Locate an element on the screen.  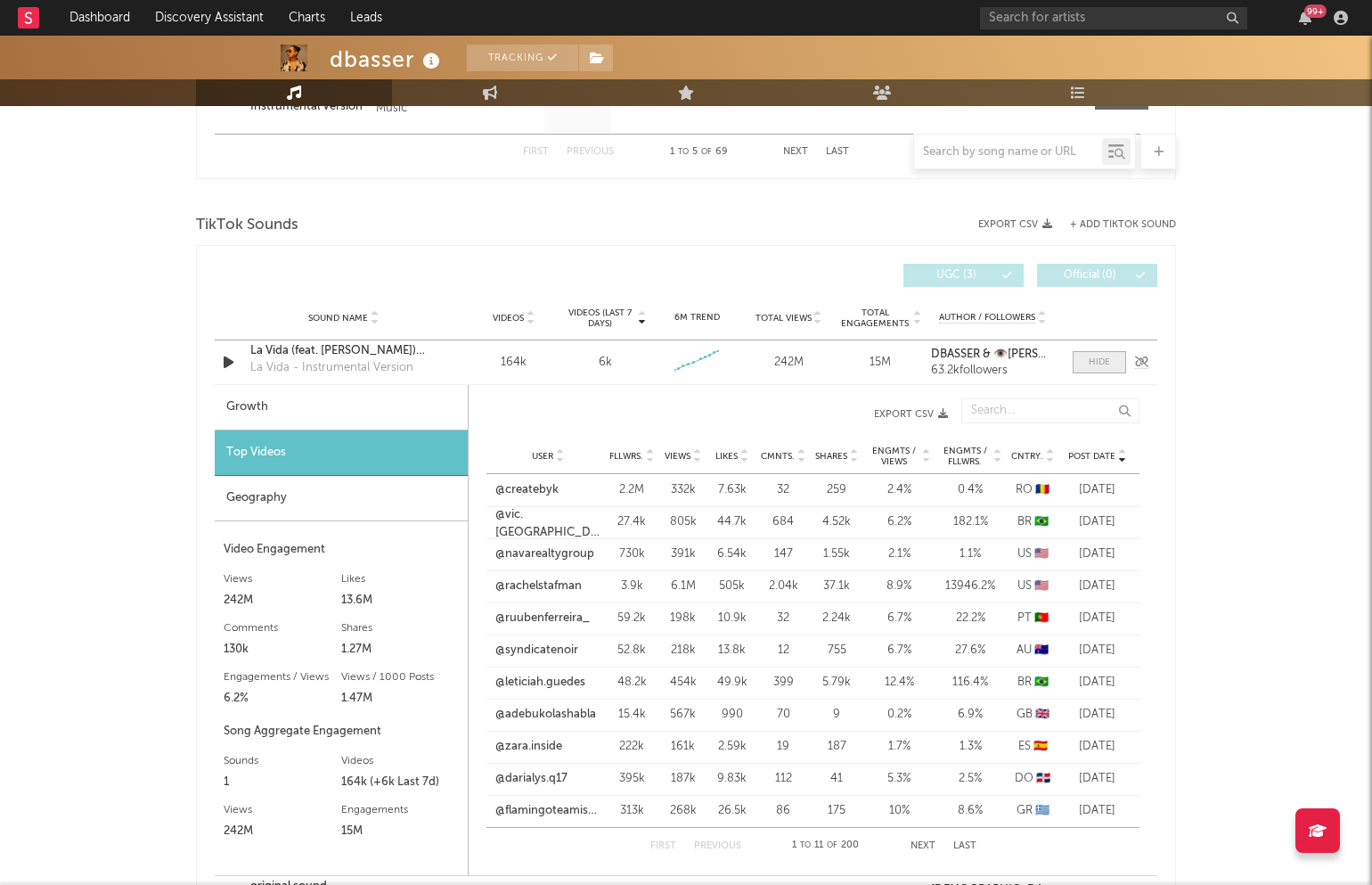
div: 63.2k followers is located at coordinates (993, 371).